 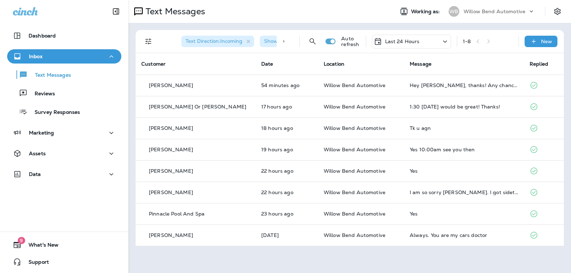 I want to click on p: Sep 8, 2025 10:22 AM, so click(x=287, y=235).